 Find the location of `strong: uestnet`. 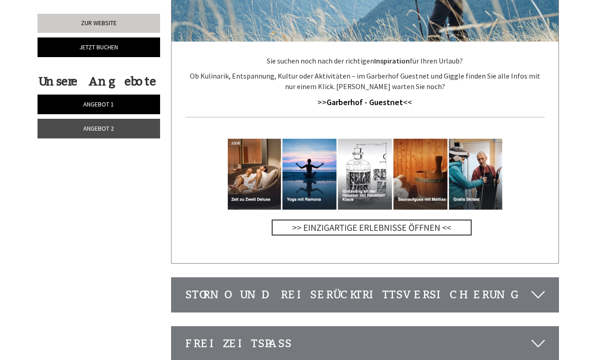

strong: uestnet is located at coordinates (388, 102).